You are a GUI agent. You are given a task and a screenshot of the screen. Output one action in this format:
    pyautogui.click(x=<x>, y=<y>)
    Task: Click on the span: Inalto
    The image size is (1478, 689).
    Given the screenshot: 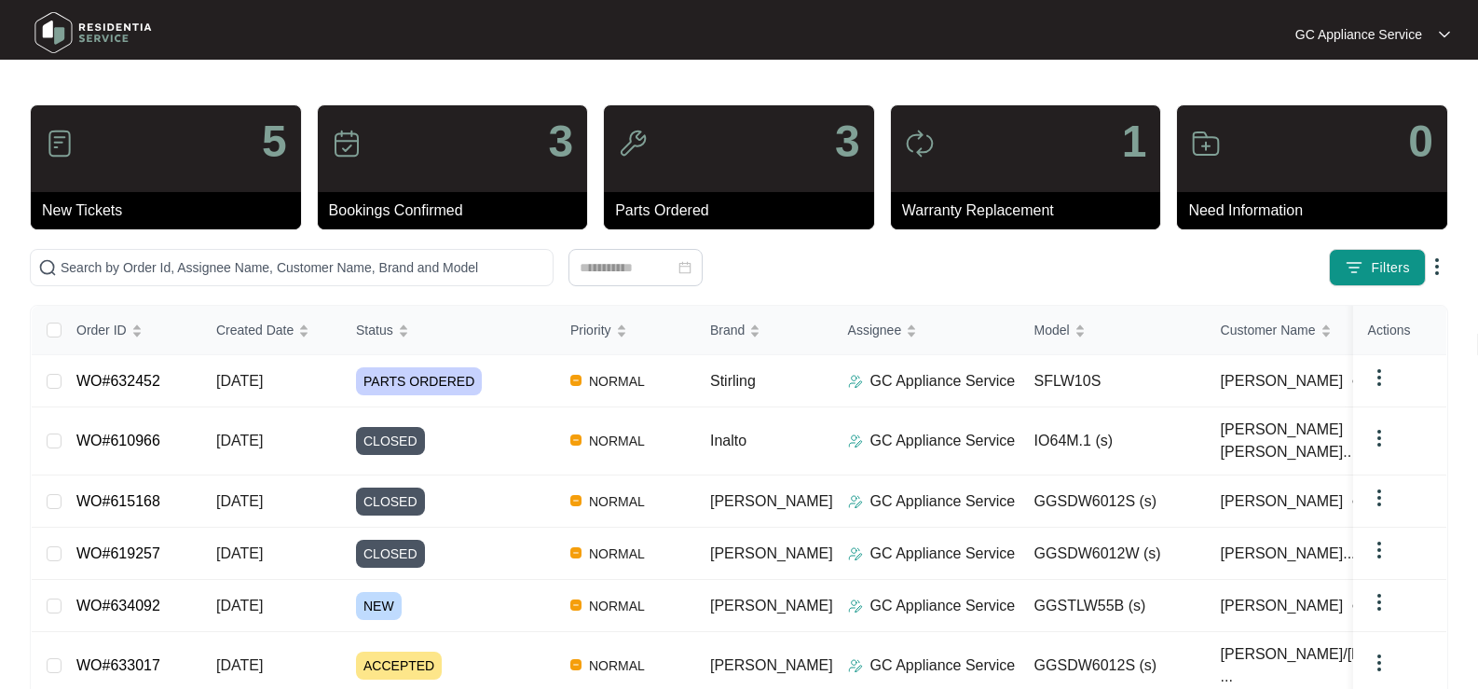 What is the action you would take?
    pyautogui.click(x=728, y=440)
    